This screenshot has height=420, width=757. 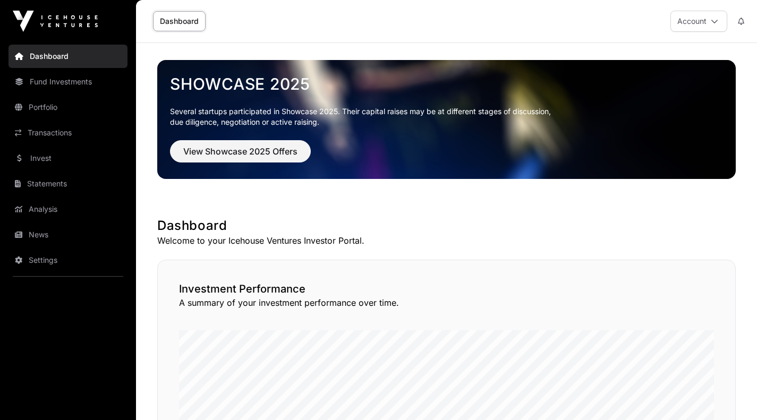 What do you see at coordinates (730, 395) in the screenshot?
I see `div: Chat Widget` at bounding box center [730, 395].